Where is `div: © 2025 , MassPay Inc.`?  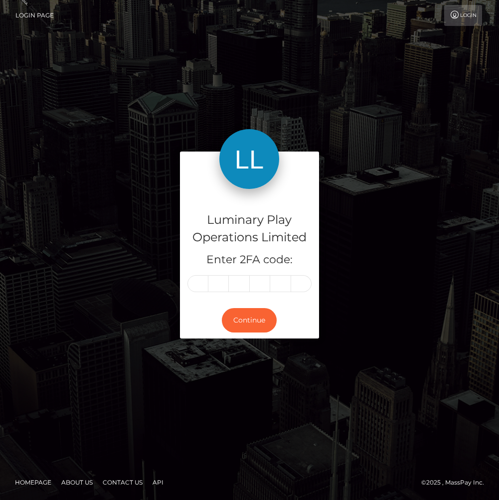
div: © 2025 , MassPay Inc. is located at coordinates (456, 483).